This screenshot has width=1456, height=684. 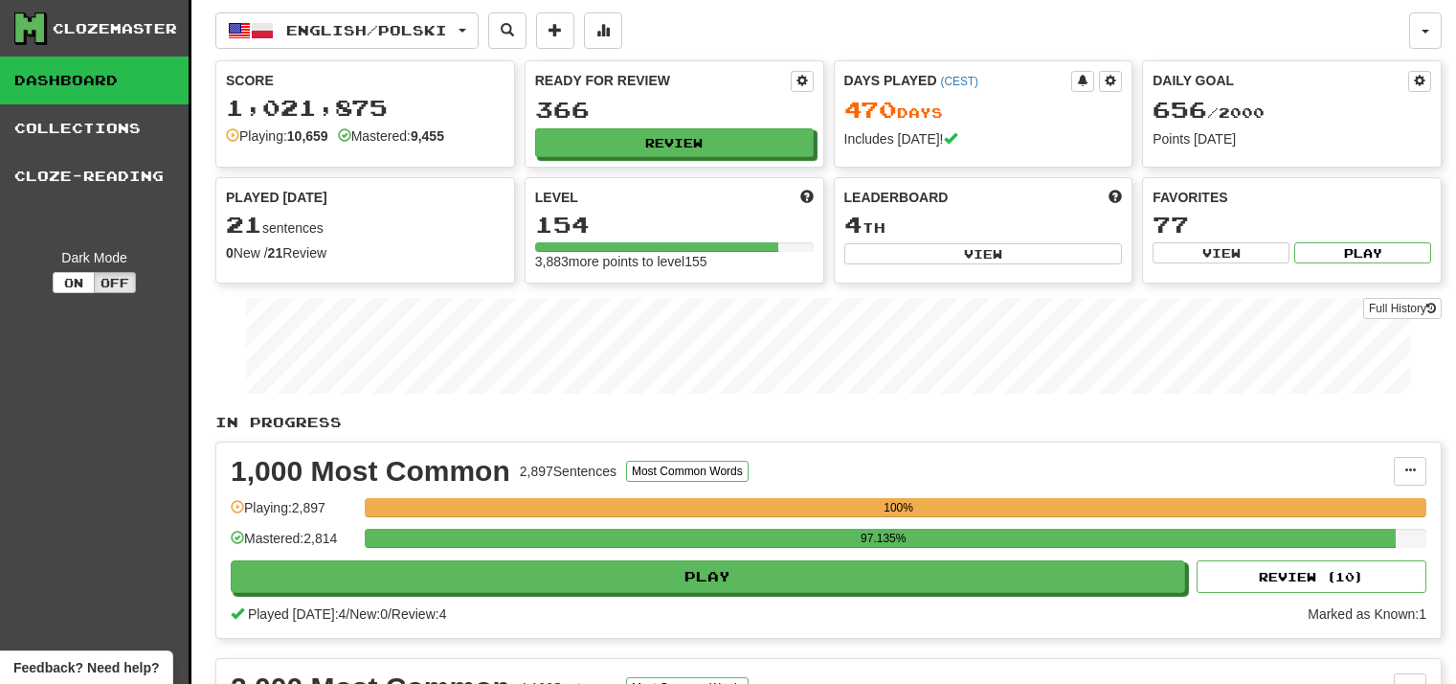 What do you see at coordinates (555, 31) in the screenshot?
I see `button: Add sentence to collection` at bounding box center [555, 31].